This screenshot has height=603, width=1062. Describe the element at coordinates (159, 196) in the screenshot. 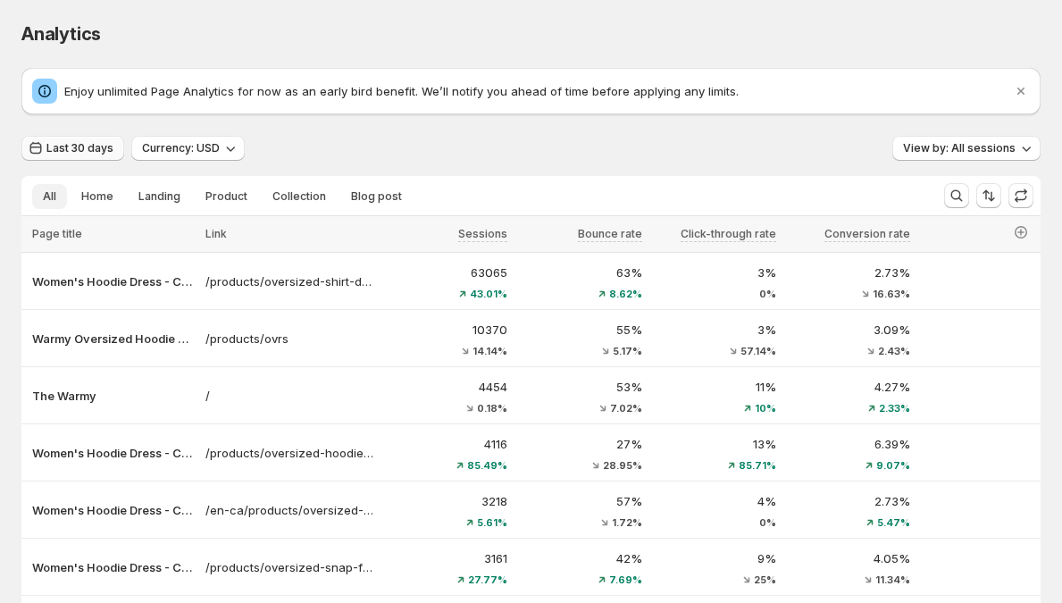

I see `span: Landing` at that location.